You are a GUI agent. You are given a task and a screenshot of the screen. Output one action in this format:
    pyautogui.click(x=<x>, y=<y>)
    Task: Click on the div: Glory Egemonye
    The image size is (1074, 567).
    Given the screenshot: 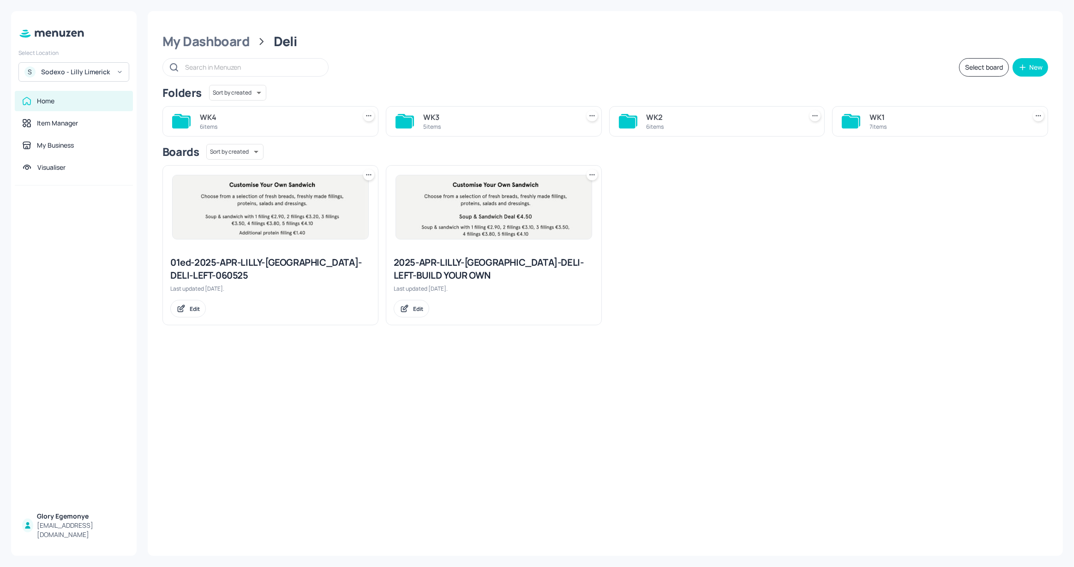 What is the action you would take?
    pyautogui.click(x=81, y=516)
    